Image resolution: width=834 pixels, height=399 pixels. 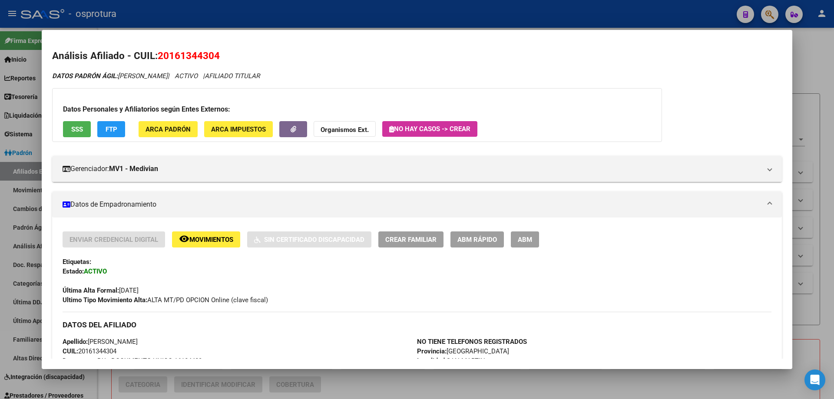 I want to click on span: ARCA Padrón, so click(x=168, y=129).